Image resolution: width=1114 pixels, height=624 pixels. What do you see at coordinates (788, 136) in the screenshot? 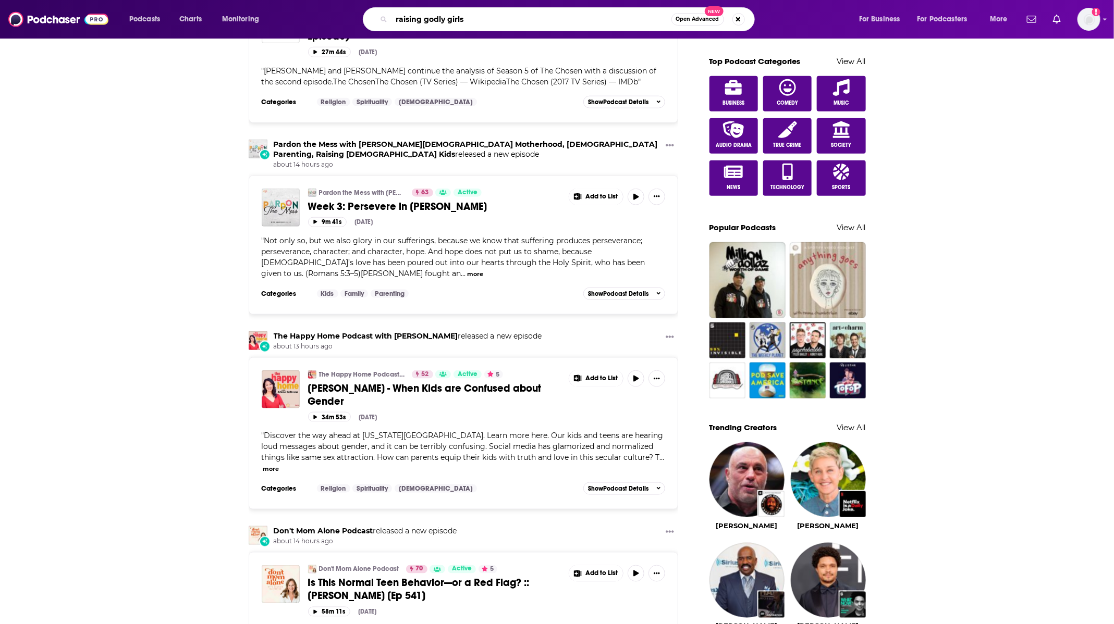
I see `a: True Crime` at bounding box center [788, 136].